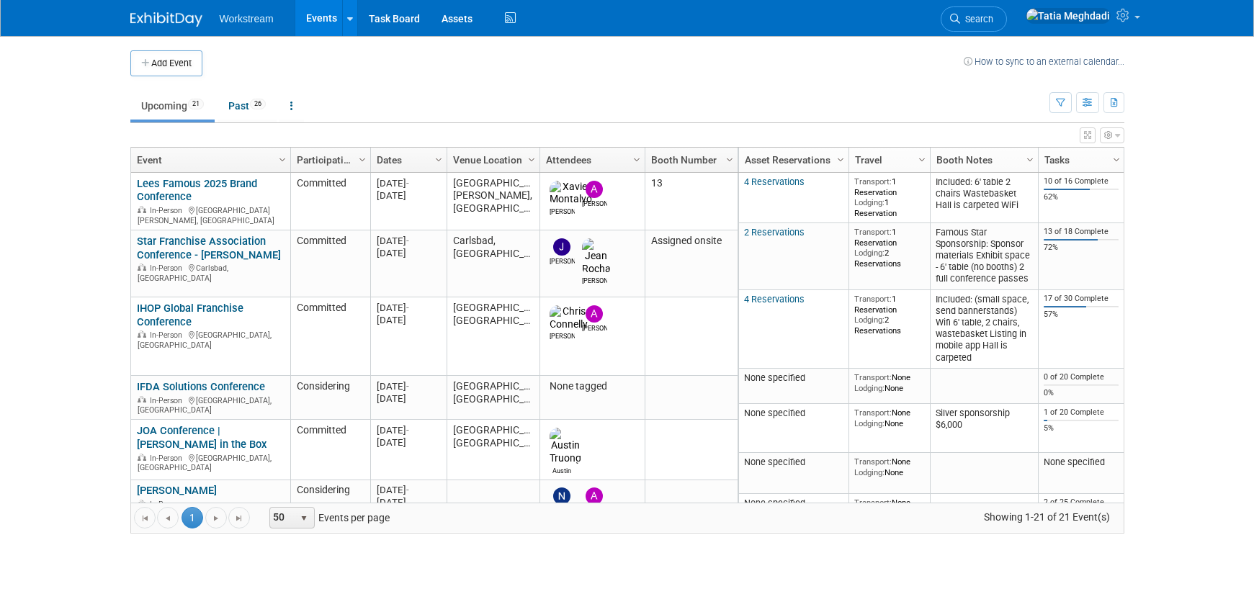  What do you see at coordinates (1081, 315) in the screenshot?
I see `div: 57%` at bounding box center [1081, 315].